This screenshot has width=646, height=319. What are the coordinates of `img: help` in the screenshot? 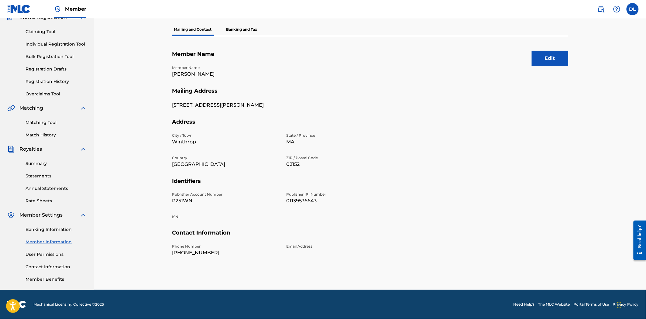 It's located at (617, 9).